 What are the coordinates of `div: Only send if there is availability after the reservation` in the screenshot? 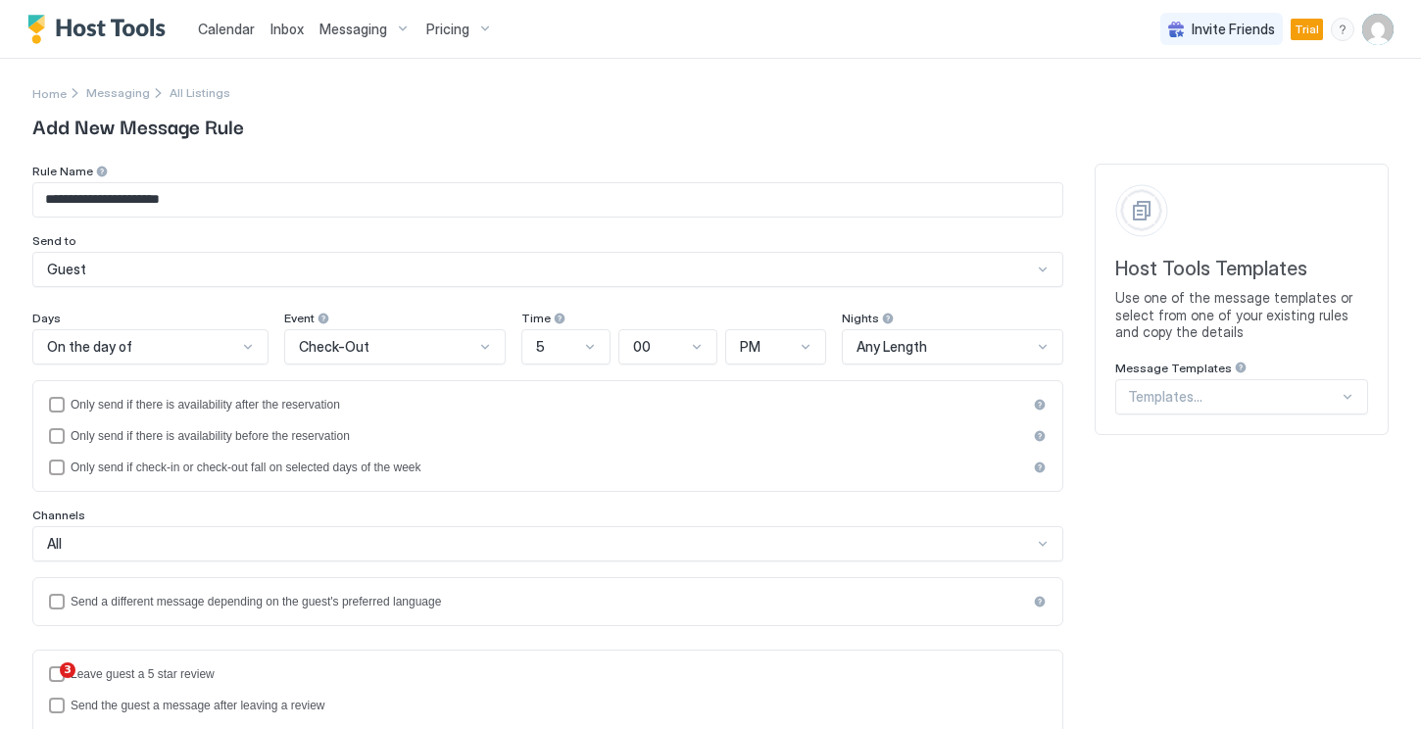 It's located at (549, 405).